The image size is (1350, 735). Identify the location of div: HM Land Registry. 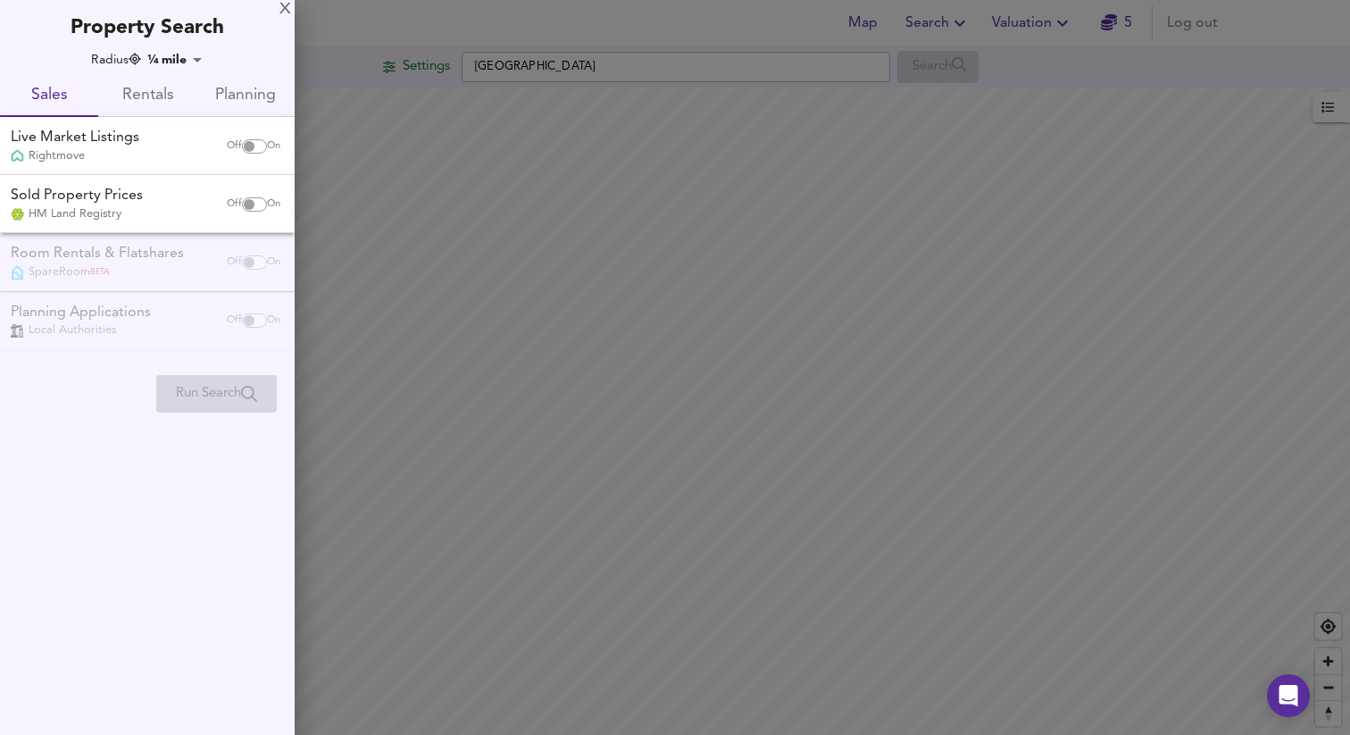
(77, 214).